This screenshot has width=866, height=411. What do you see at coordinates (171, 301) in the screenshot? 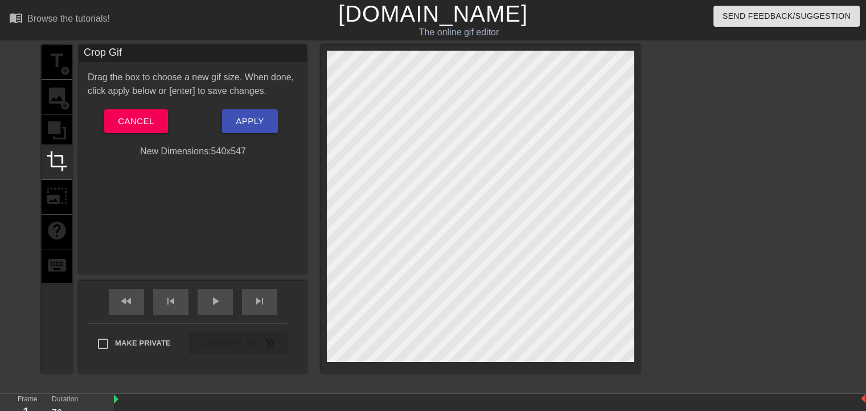
I see `span: skip_previous` at bounding box center [171, 301].